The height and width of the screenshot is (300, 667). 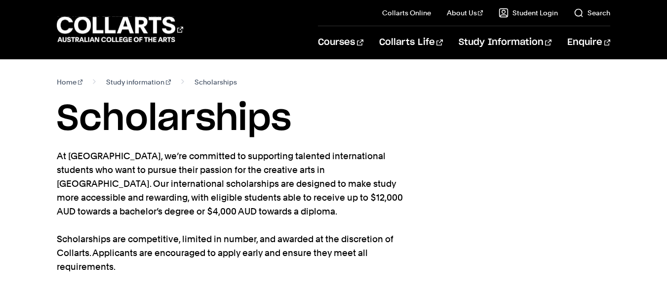 I want to click on a: Study Information, so click(x=505, y=42).